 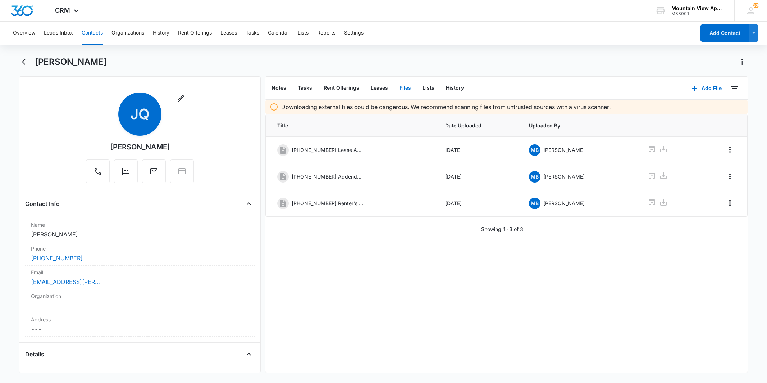 What do you see at coordinates (140, 224) in the screenshot?
I see `label: Name` at bounding box center [140, 224].